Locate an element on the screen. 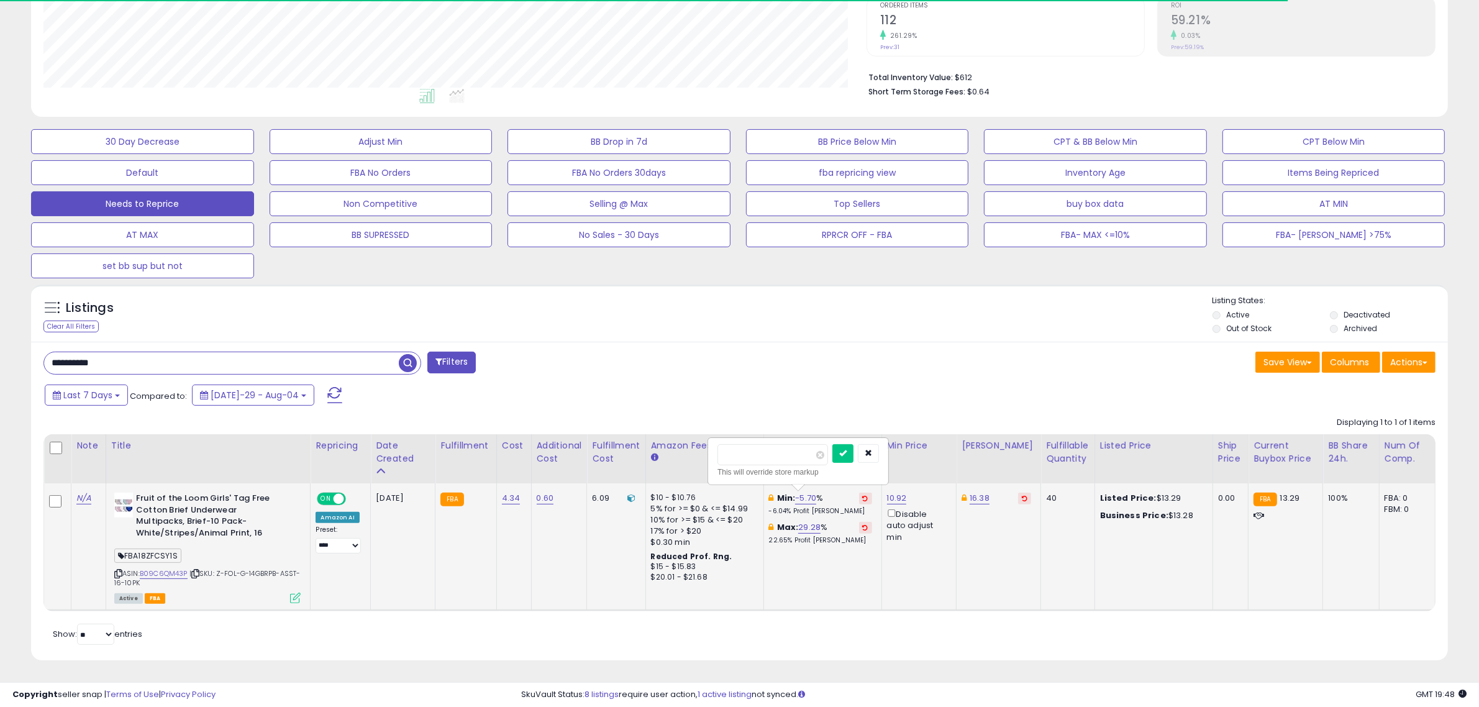 Image resolution: width=1479 pixels, height=707 pixels. div: Preset: is located at coordinates (338, 539).